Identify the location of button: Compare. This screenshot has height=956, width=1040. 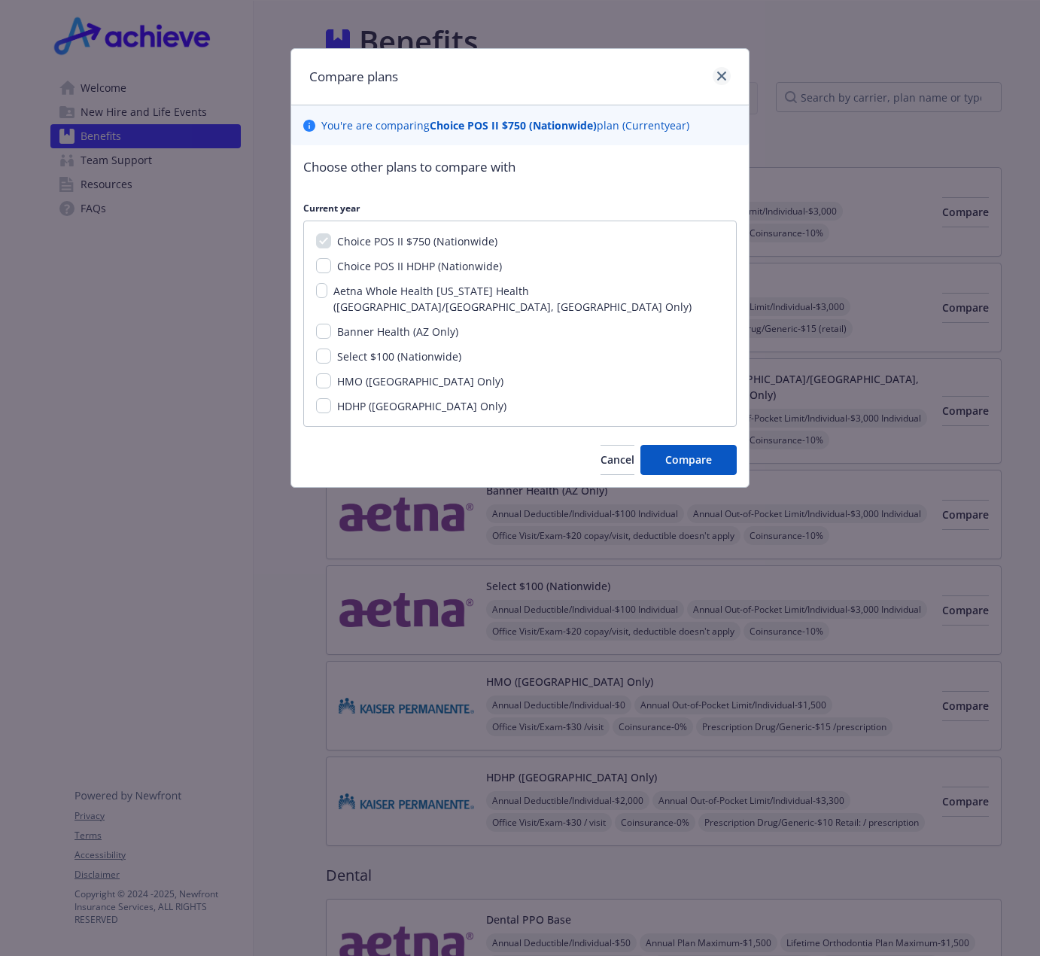
(689, 460).